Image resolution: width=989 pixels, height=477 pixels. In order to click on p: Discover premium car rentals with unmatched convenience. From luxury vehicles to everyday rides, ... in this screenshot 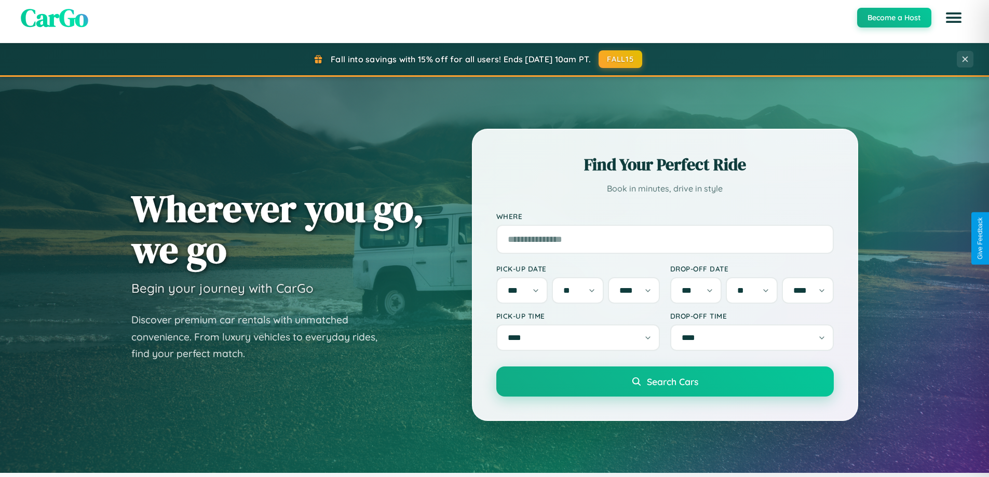, I will do `click(261, 337)`.